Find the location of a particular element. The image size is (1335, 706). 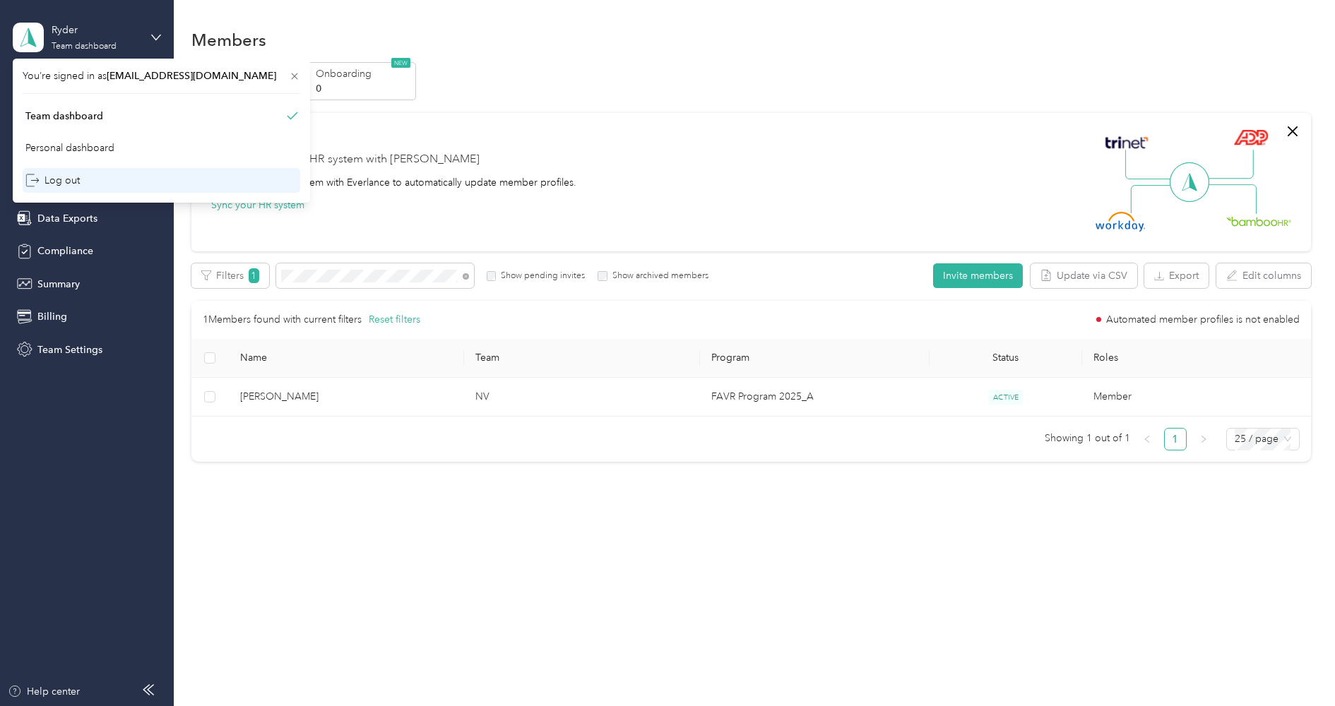

td: Navid J. Iranpour is located at coordinates (346, 397).